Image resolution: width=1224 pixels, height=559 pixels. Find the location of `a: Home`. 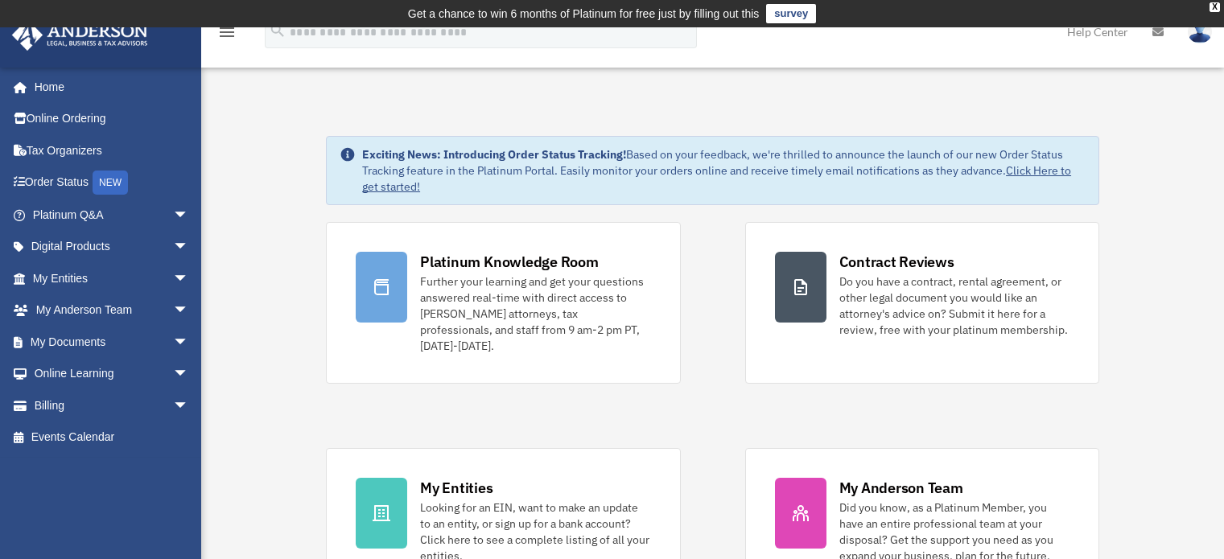

a: Home is located at coordinates (108, 87).